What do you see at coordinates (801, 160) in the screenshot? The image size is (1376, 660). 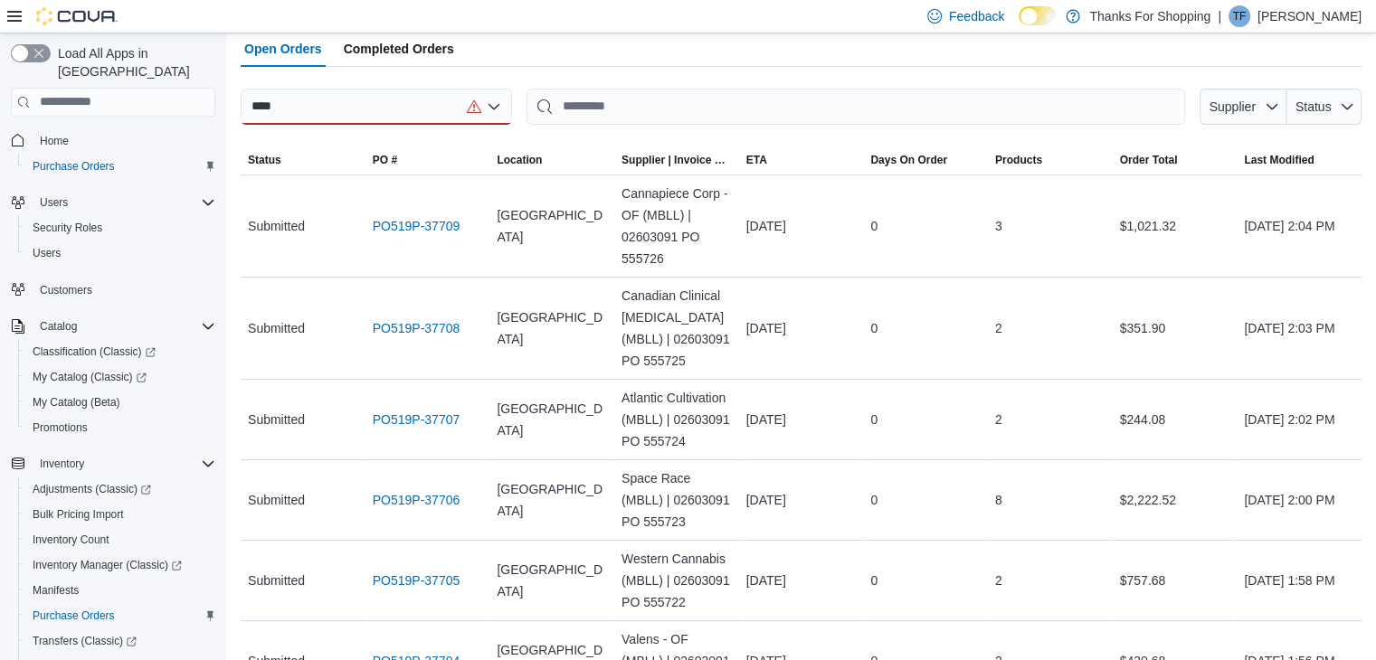 I see `button: ETA` at bounding box center [801, 160].